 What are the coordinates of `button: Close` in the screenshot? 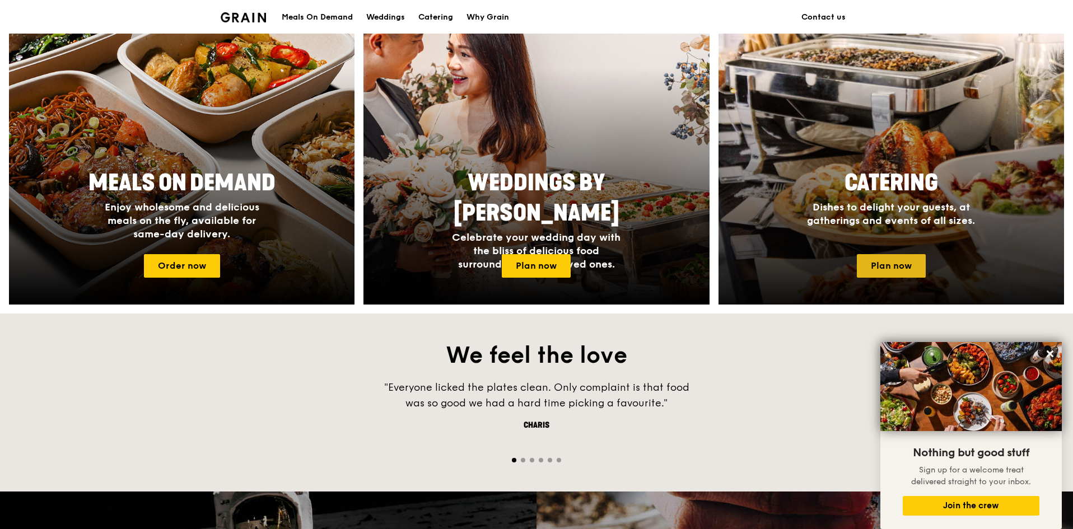 It's located at (1050, 354).